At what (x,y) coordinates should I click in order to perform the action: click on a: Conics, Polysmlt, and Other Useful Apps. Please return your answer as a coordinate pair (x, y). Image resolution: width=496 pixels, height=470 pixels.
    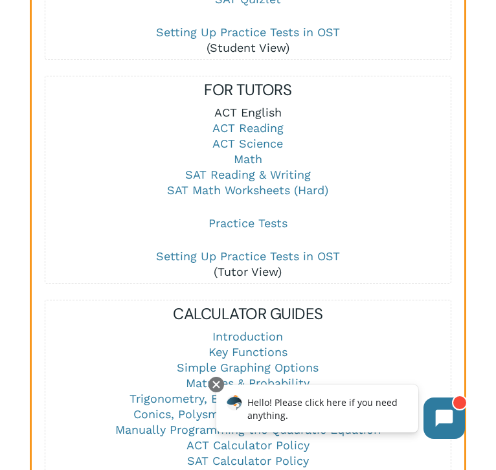
    Looking at the image, I should click on (247, 414).